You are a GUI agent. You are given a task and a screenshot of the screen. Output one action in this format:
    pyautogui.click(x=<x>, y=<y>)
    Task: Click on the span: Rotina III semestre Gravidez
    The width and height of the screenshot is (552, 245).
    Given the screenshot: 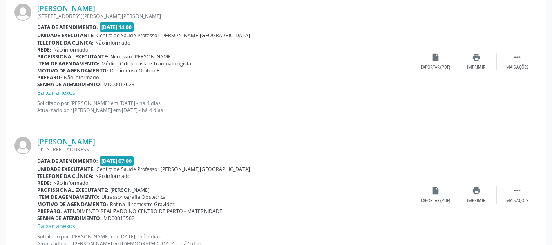 What is the action you would take?
    pyautogui.click(x=142, y=204)
    